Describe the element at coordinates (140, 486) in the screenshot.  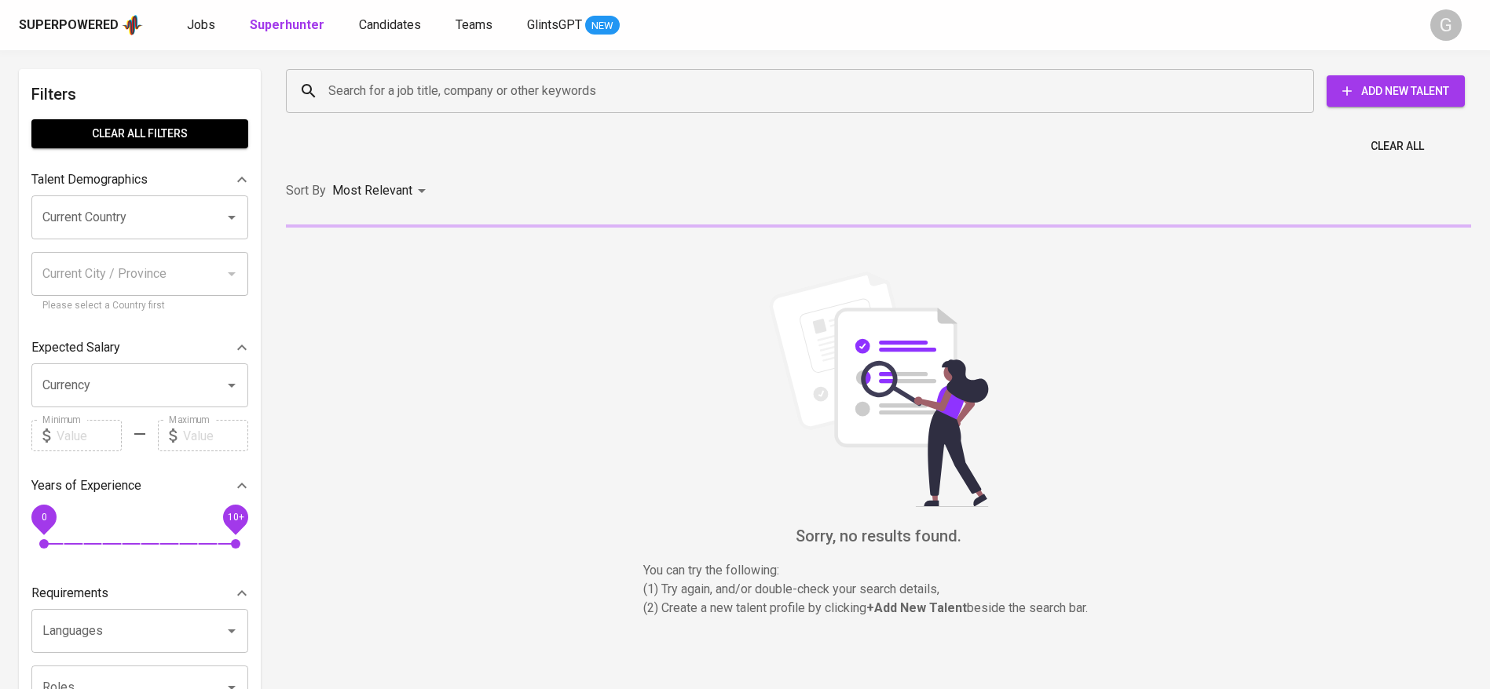
I see `div: Years of Experience` at that location.